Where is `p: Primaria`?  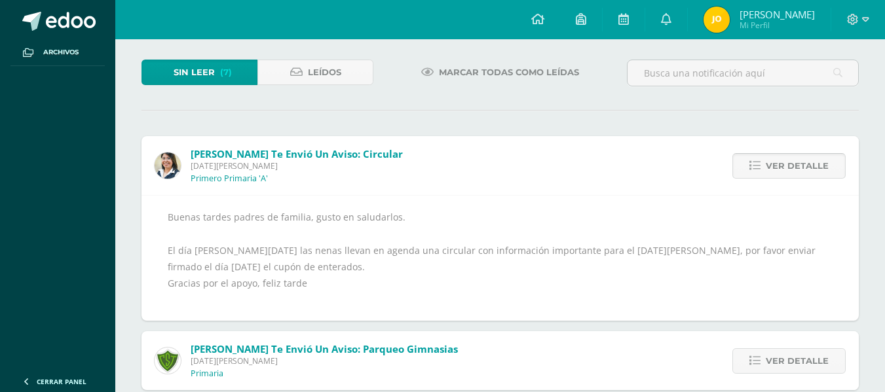
p: Primaria is located at coordinates (207, 374).